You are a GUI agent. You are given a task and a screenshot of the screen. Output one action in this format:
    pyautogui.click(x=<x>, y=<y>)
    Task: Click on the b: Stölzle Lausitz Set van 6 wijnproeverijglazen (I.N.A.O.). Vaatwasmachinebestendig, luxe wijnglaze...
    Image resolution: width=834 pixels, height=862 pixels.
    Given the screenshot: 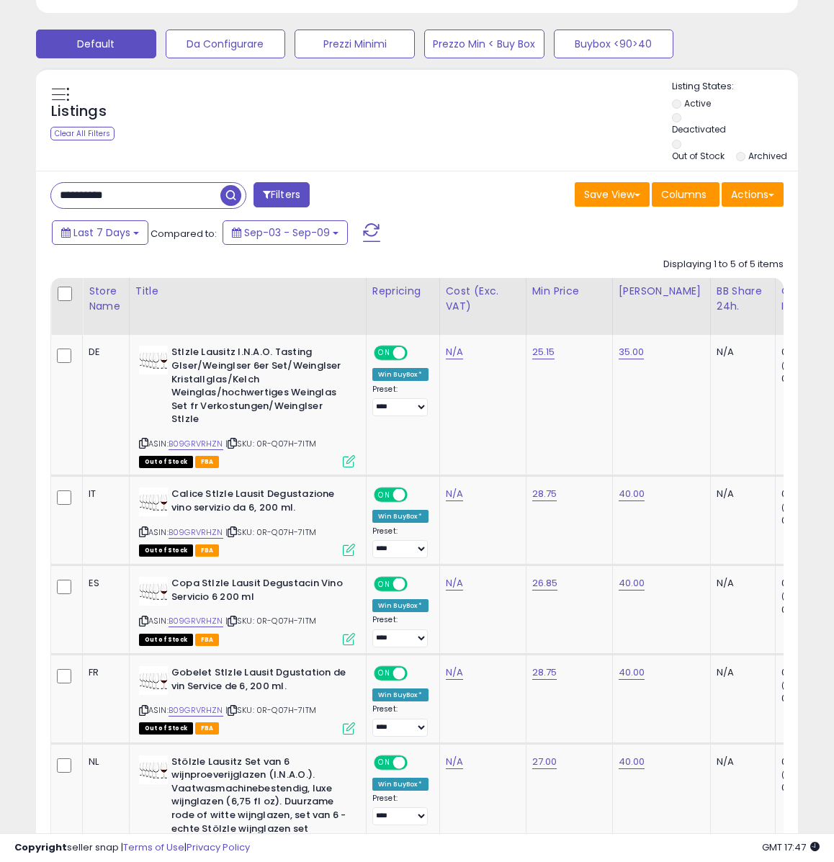 What is the action you would take?
    pyautogui.click(x=259, y=797)
    